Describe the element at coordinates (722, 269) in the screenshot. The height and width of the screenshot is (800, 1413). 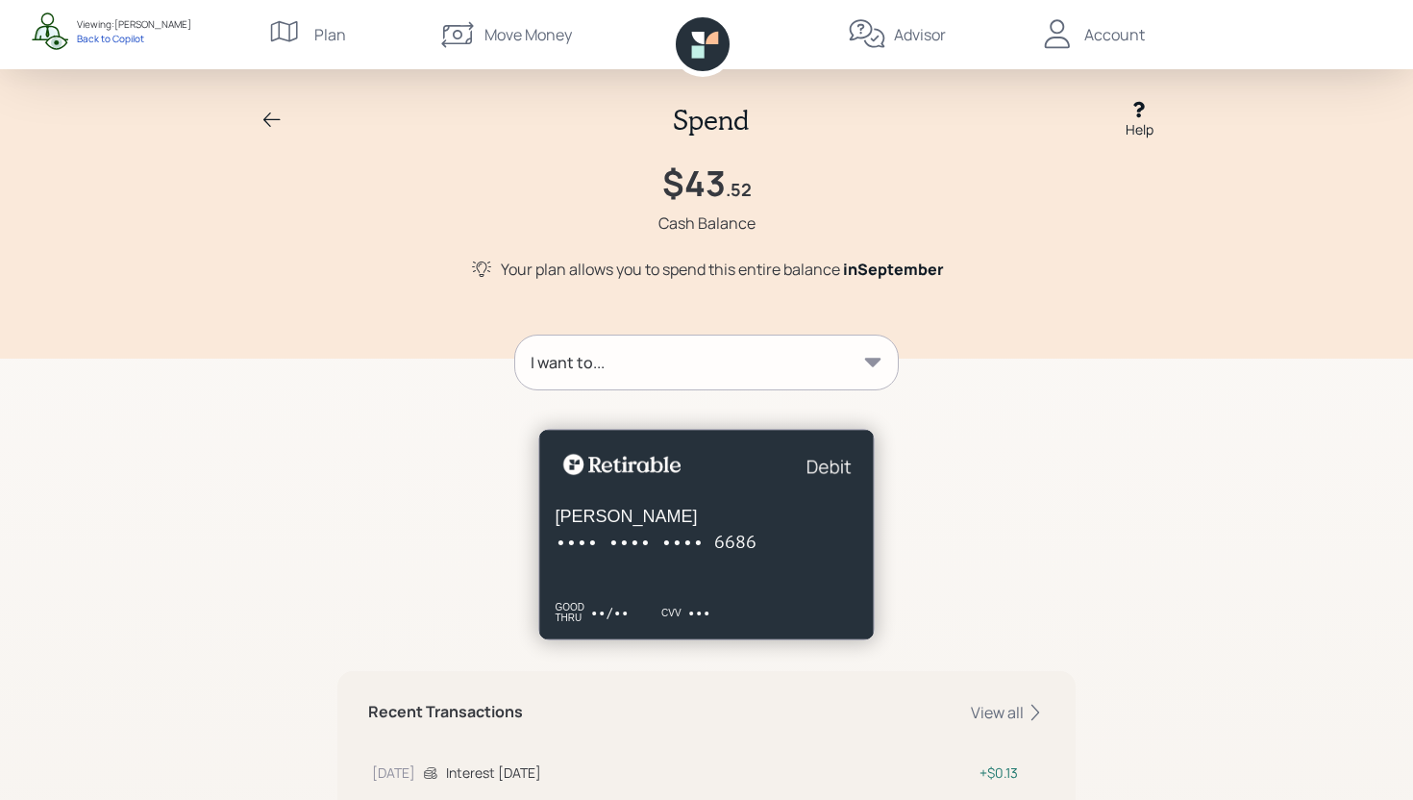
I see `div: Your plan allows you to spend this entire balance` at that location.